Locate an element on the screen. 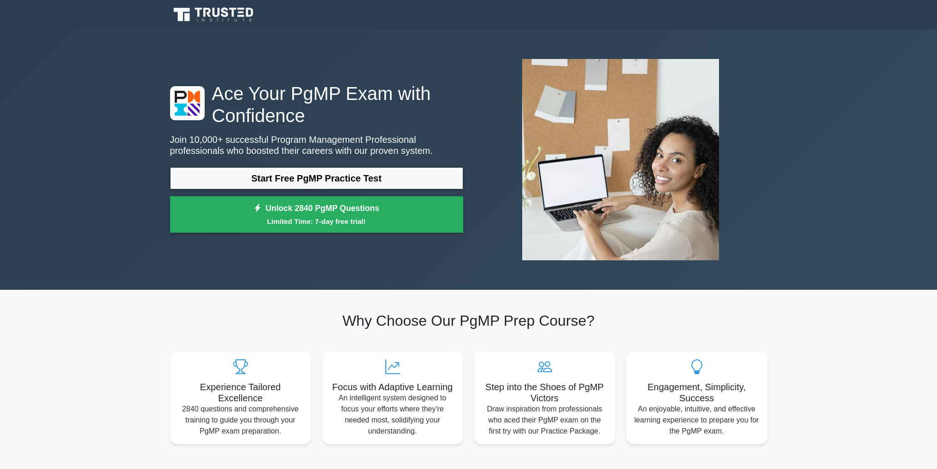  p: Join 10,000+ successful Program Management Professional professionals who boosted their careers w... is located at coordinates (317, 145).